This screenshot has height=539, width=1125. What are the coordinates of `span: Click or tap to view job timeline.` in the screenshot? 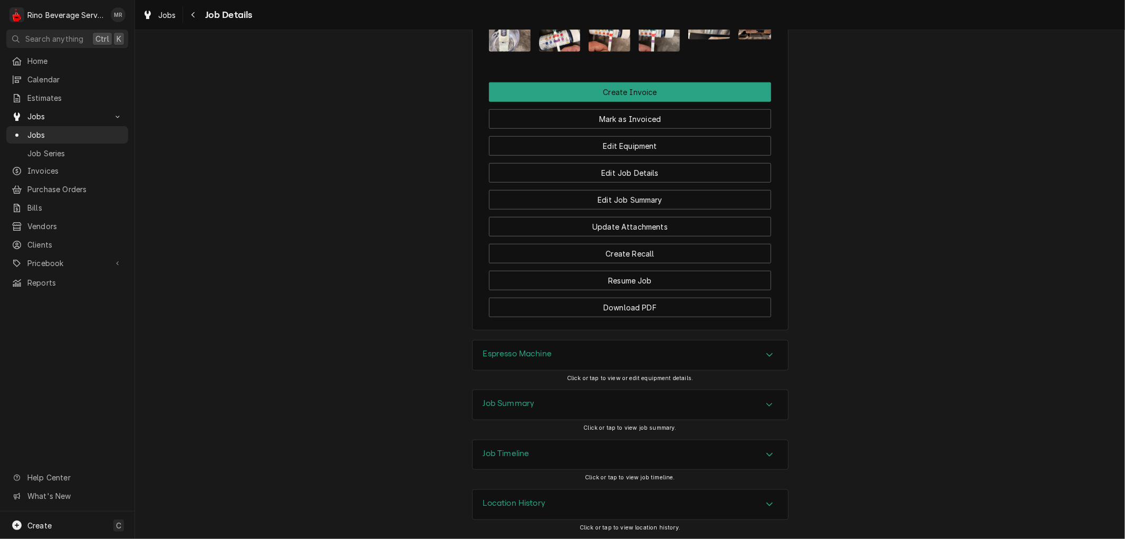 It's located at (630, 477).